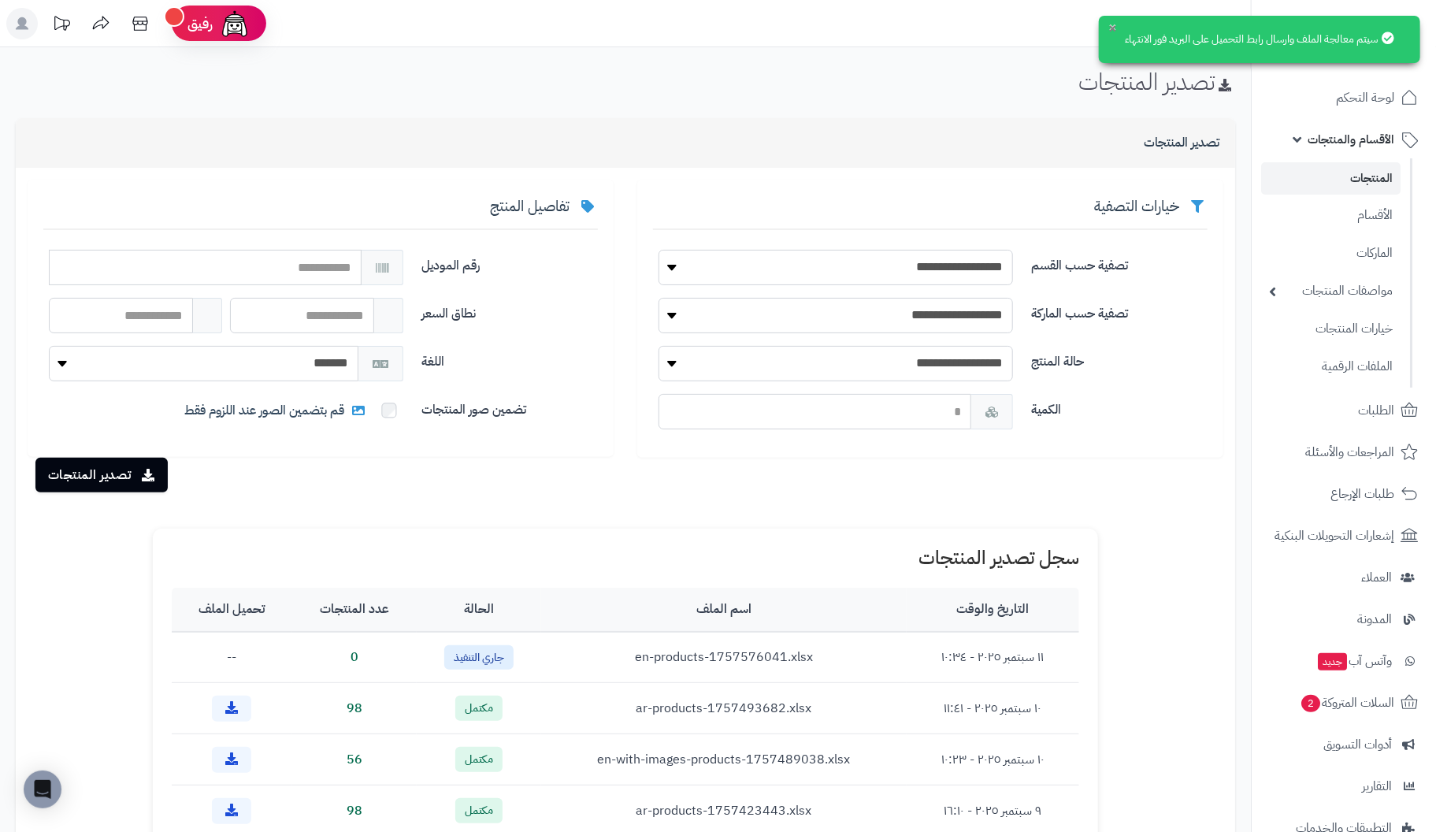  I want to click on a: أدوات التسويق, so click(1344, 744).